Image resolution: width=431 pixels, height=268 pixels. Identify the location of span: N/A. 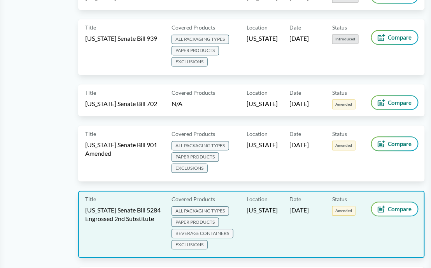
(177, 103).